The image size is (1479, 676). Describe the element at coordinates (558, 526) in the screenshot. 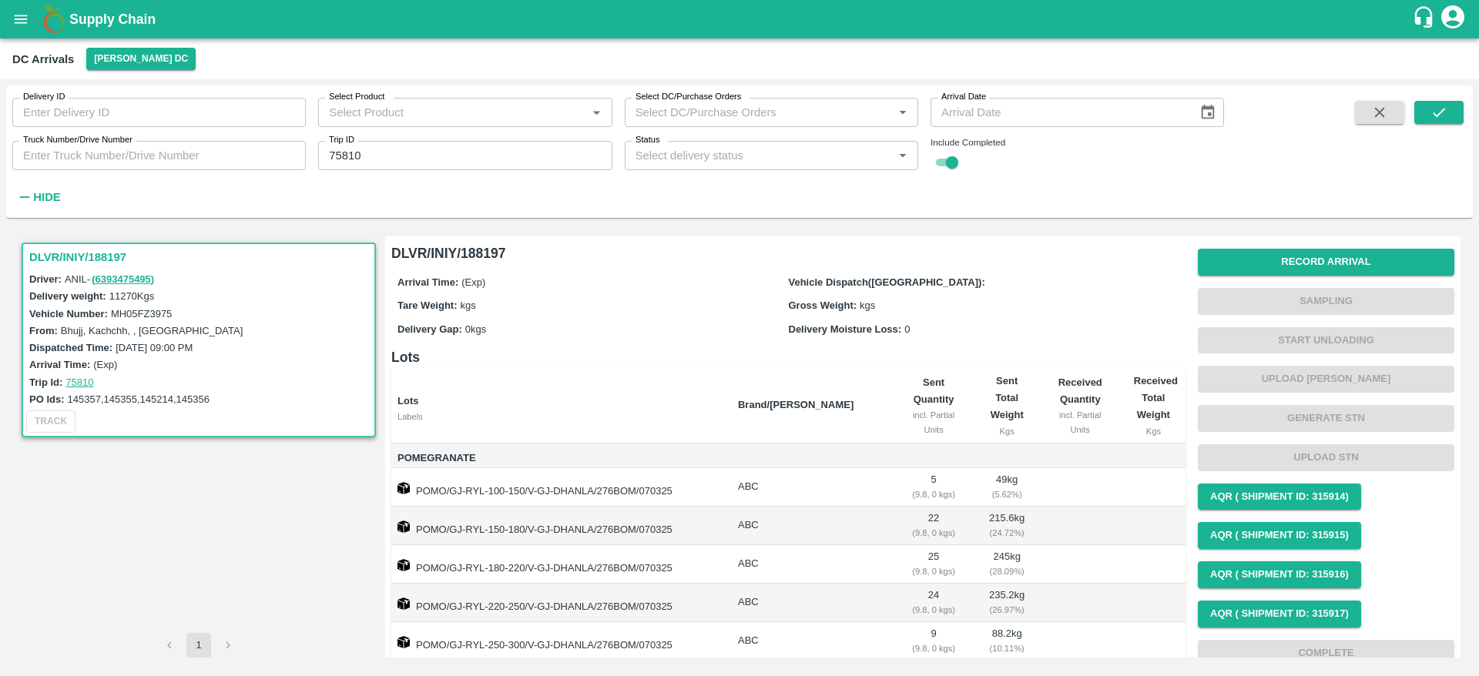

I see `td: POMO/GJ-RYL-150-180/V-GJ-DHANLA/276BOM/070325` at that location.